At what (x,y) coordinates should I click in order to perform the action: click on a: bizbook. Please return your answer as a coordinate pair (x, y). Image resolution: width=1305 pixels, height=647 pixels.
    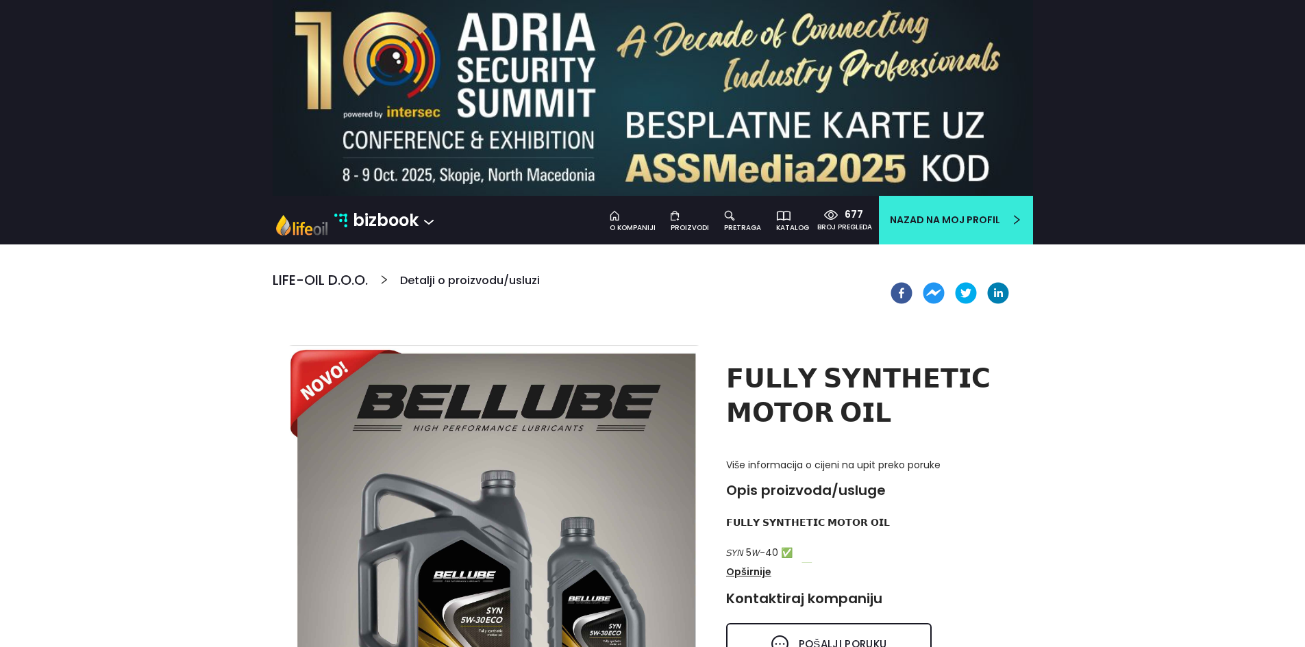
    Looking at the image, I should click on (377, 221).